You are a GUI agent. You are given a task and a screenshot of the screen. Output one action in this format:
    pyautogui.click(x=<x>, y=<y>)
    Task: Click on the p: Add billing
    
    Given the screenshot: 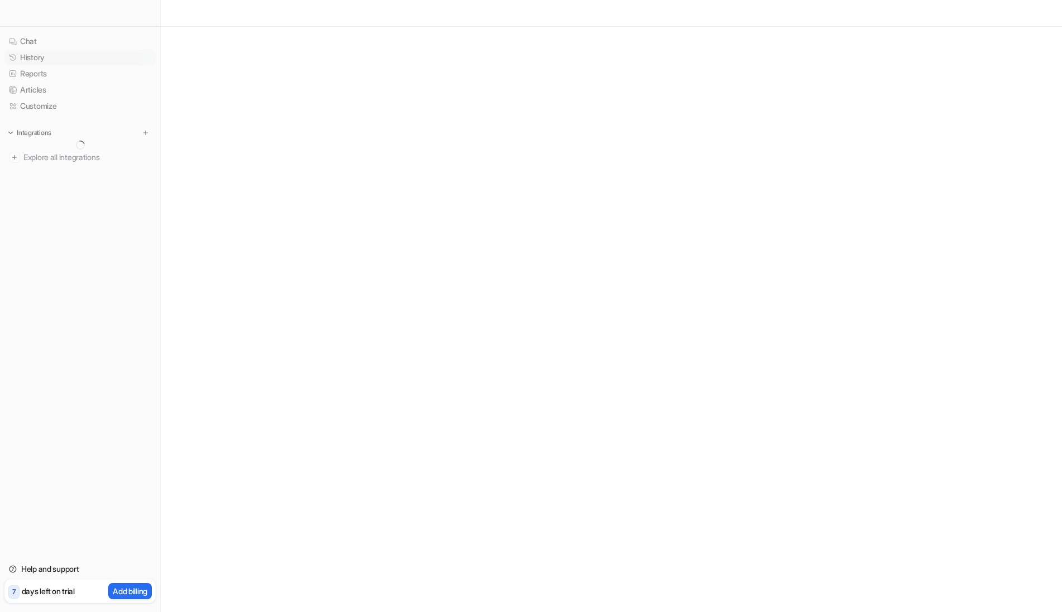 What is the action you would take?
    pyautogui.click(x=130, y=591)
    